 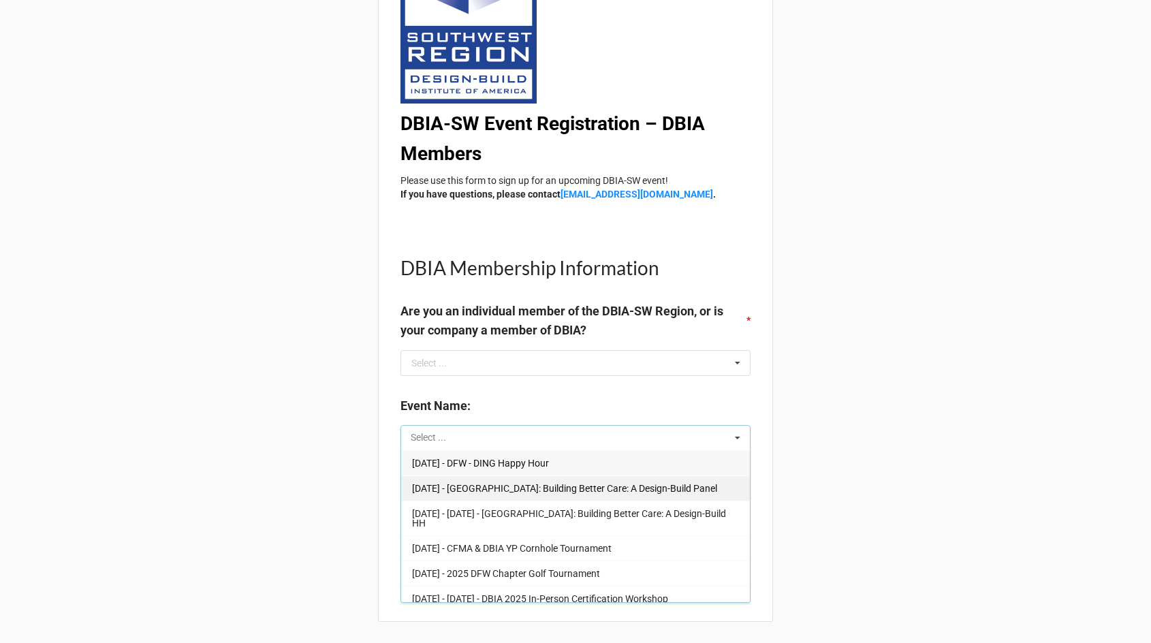 What do you see at coordinates (575, 187) in the screenshot?
I see `p: Please use this form to sign up for an upcoming DBIA-SW event!` at bounding box center [575, 187].